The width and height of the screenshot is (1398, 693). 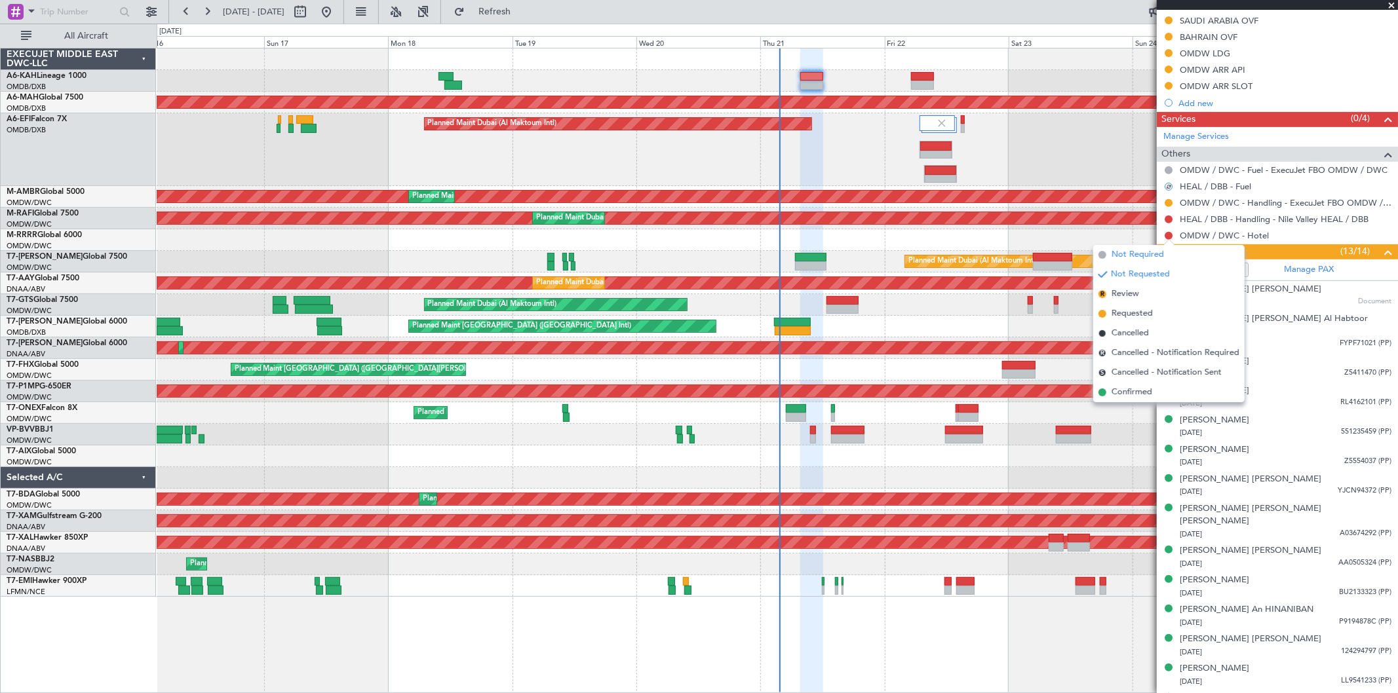 What do you see at coordinates (1365, 622) in the screenshot?
I see `span: P9194878C (PP)` at bounding box center [1365, 622].